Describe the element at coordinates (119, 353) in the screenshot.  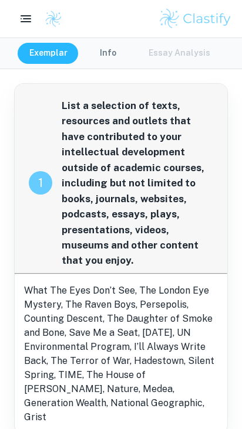
I see `span: What The Eyes Don’t See, The London Eye Mystery, The Raven Boys, Persepolis, Counting Descent, Th...` at that location.